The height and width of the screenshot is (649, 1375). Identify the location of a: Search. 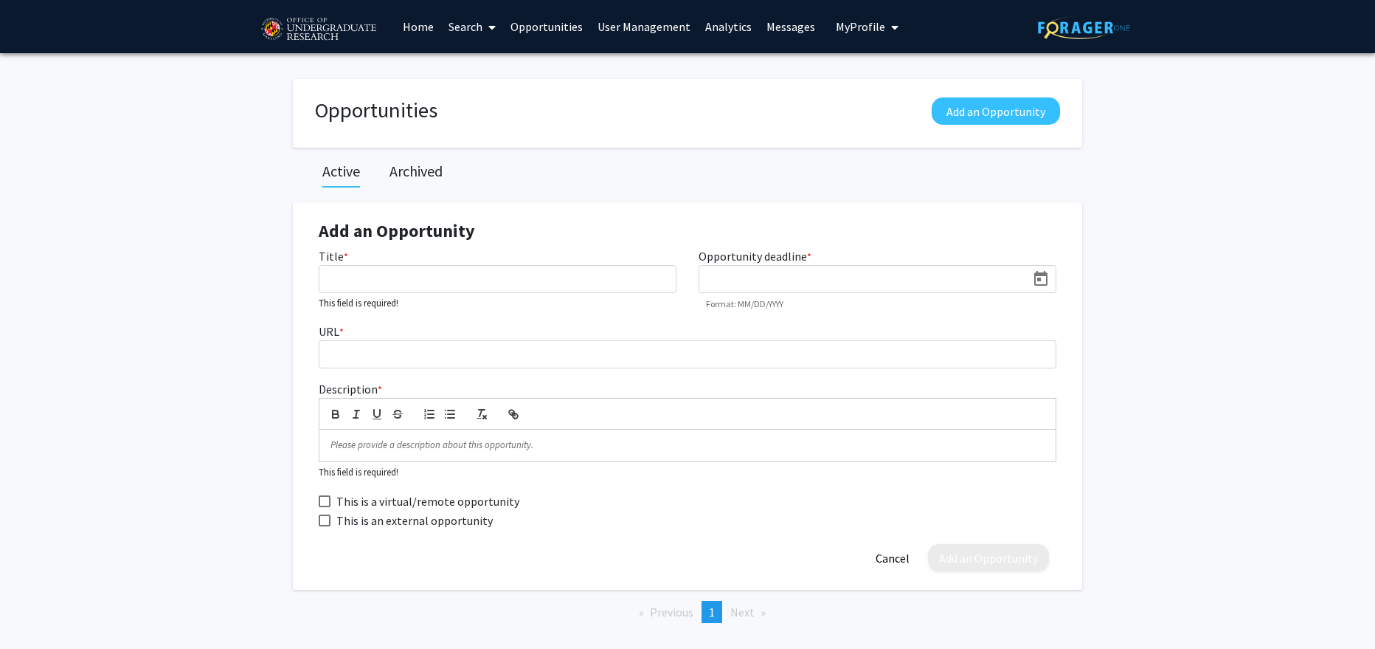
(472, 27).